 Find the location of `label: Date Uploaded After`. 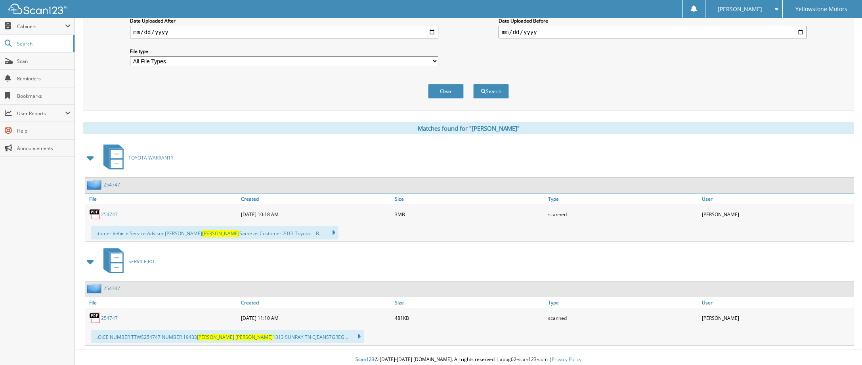

label: Date Uploaded After is located at coordinates (284, 21).